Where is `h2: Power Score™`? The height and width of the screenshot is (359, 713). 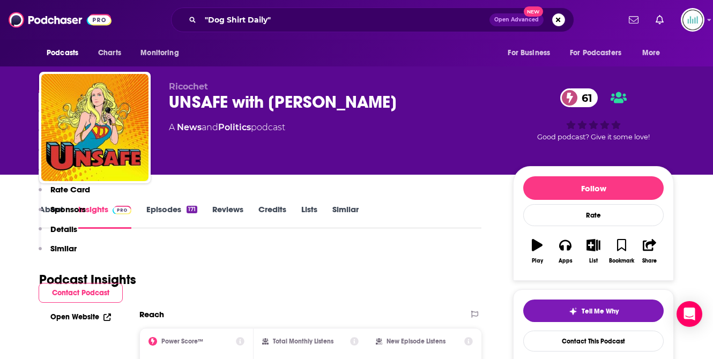 h2: Power Score™ is located at coordinates (182, 342).